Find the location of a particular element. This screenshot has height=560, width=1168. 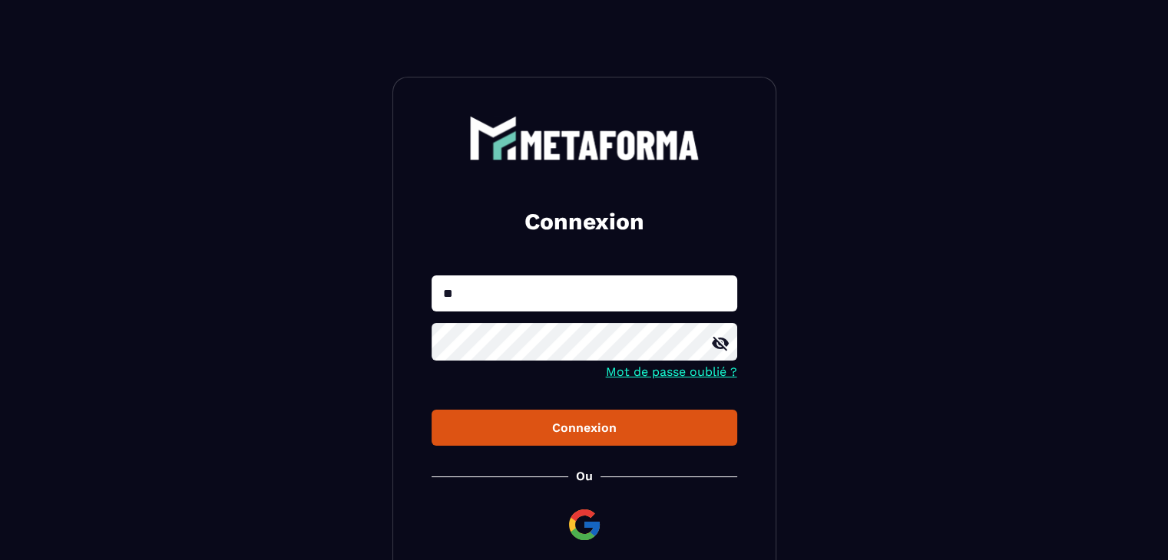

h2: Connexion is located at coordinates (584, 222).